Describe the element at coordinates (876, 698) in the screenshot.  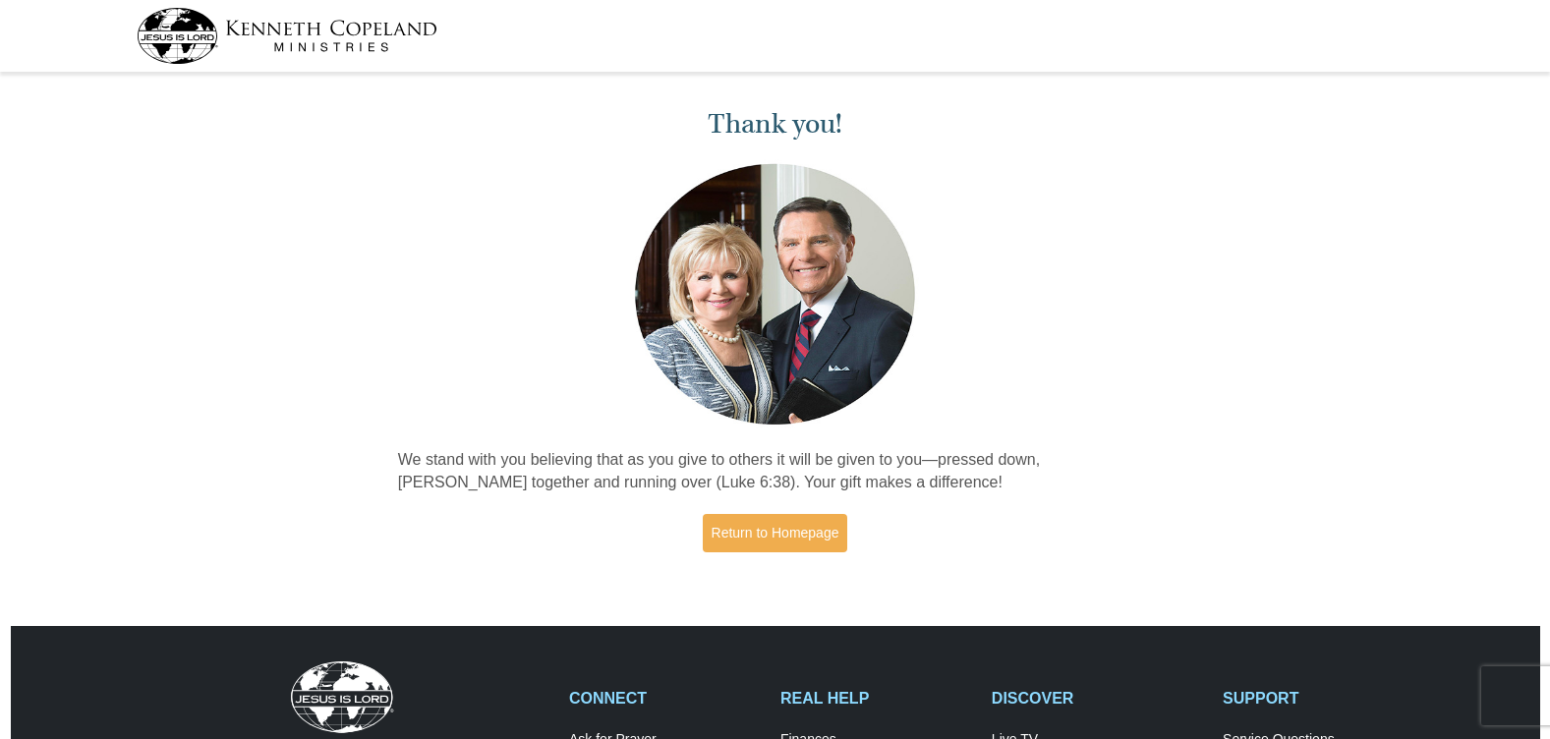
I see `h2: REAL HELP` at that location.